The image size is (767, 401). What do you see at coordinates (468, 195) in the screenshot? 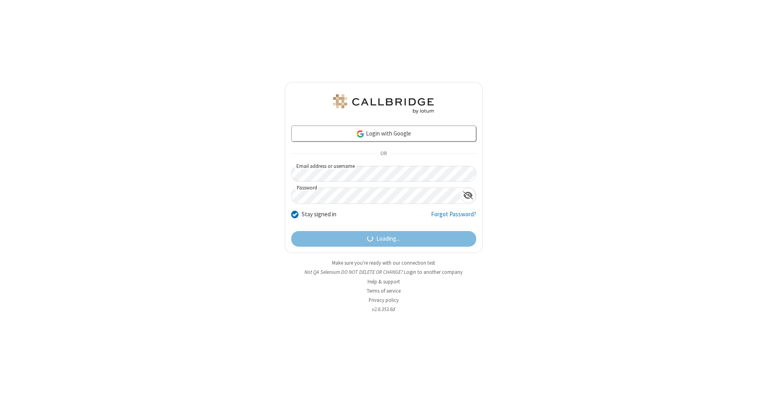
I see `div: Show password` at bounding box center [468, 195].